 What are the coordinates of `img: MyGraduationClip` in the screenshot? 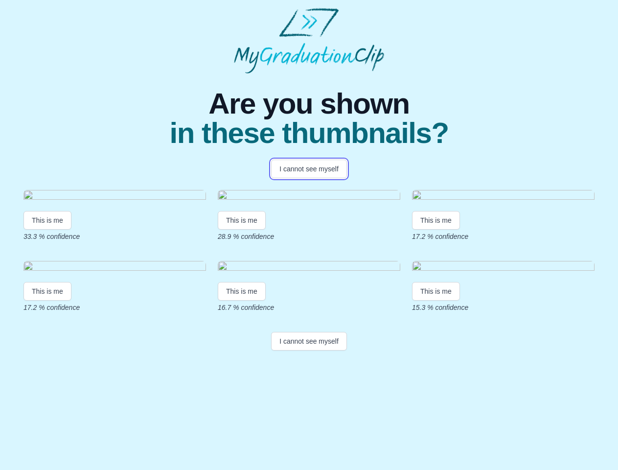 It's located at (309, 41).